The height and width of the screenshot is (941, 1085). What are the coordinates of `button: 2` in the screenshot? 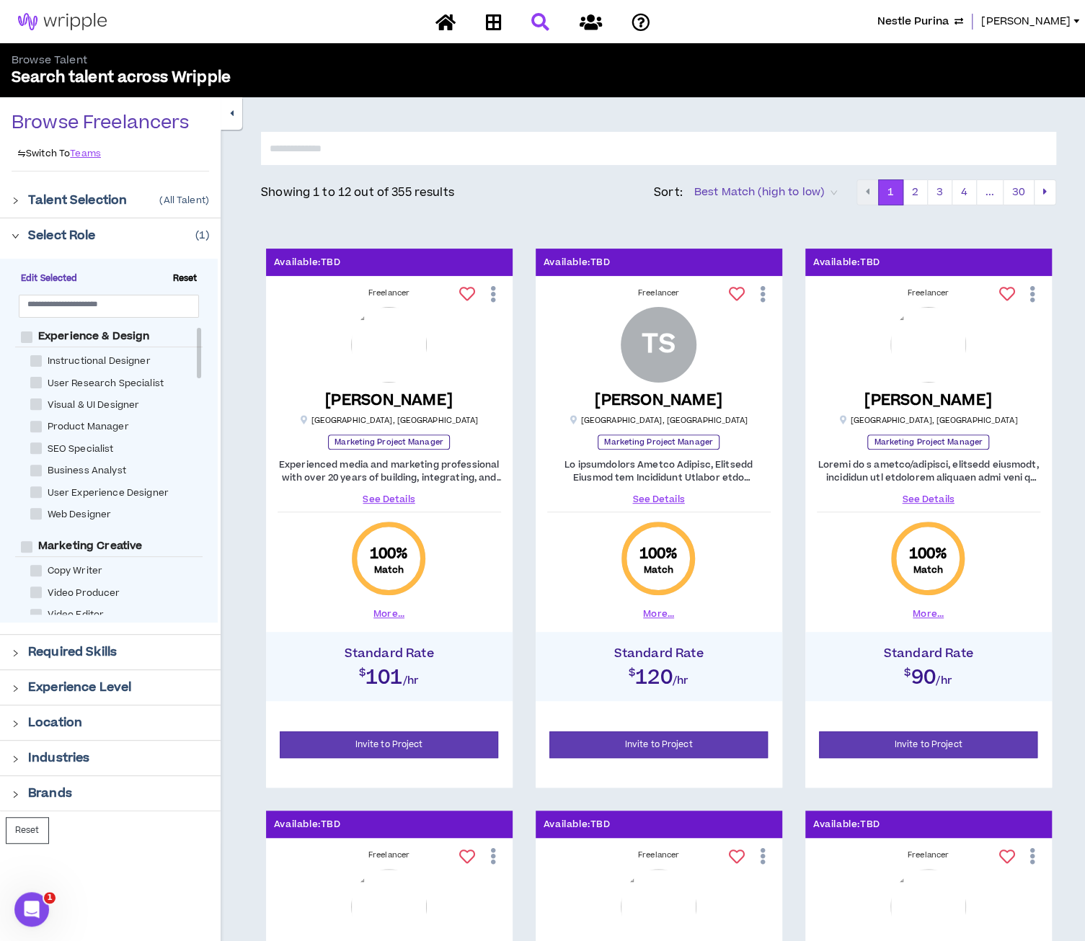 It's located at (915, 192).